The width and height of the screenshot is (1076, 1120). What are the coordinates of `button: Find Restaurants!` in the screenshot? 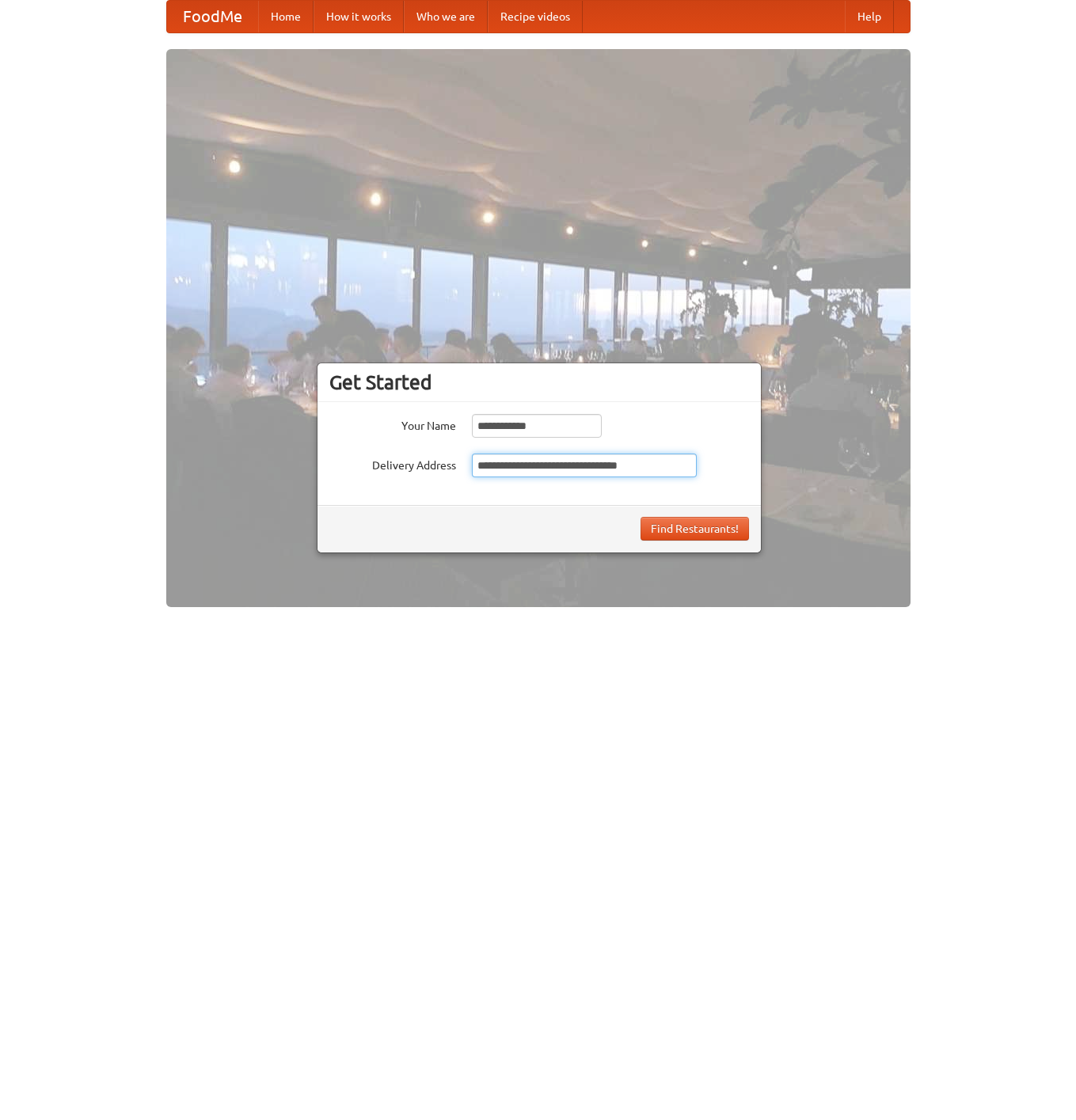 It's located at (695, 528).